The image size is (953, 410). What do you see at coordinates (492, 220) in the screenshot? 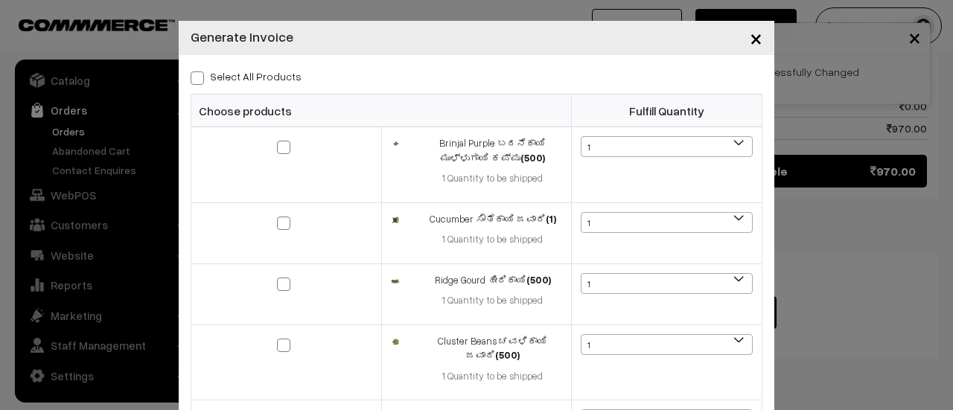
I see `div: Cucumber ಸೌತೆಕಾಯಿ ಜವಾರಿ` at bounding box center [492, 220].